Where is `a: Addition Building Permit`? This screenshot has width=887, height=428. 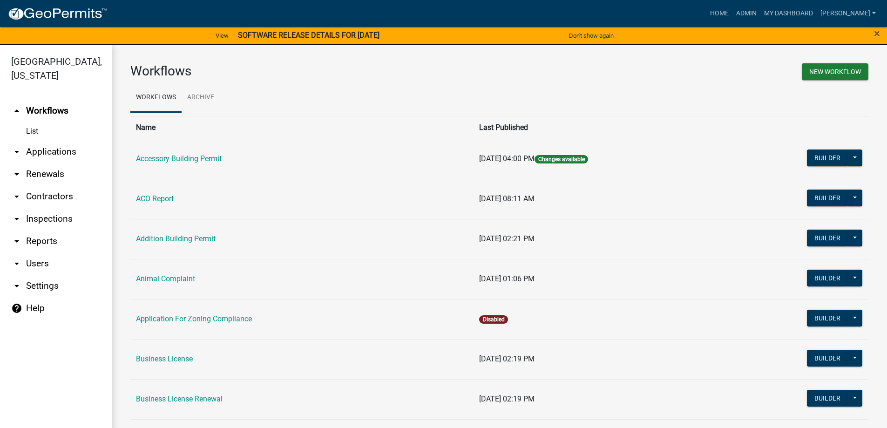
a: Addition Building Permit is located at coordinates (176, 238).